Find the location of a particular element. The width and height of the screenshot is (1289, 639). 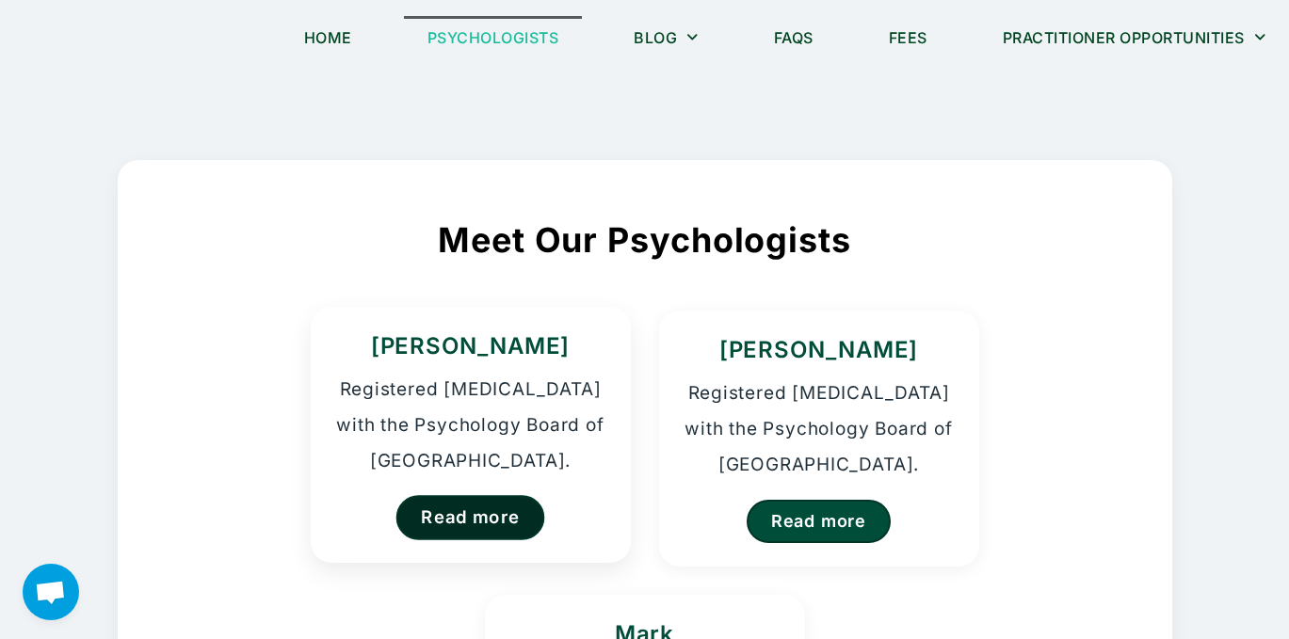

a: Read more about Homer is located at coordinates (818, 522).